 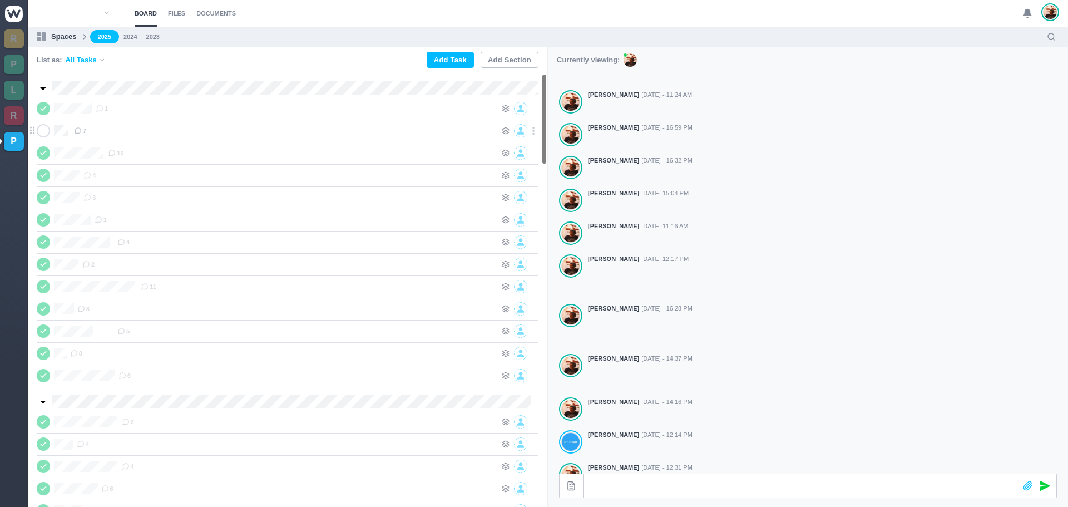 What do you see at coordinates (571, 442) in the screenshot?
I see `img: João Tosta` at bounding box center [571, 442].